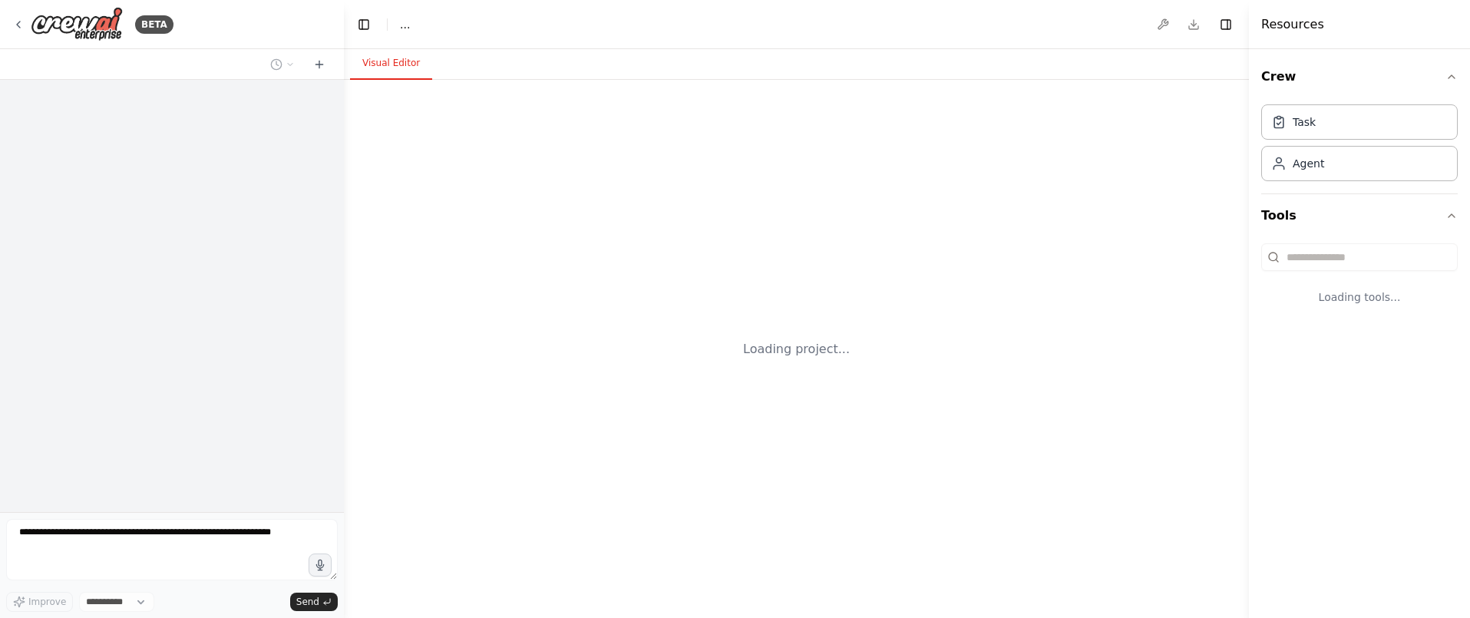 The height and width of the screenshot is (618, 1470). What do you see at coordinates (1360, 283) in the screenshot?
I see `div: Tools` at bounding box center [1360, 283].